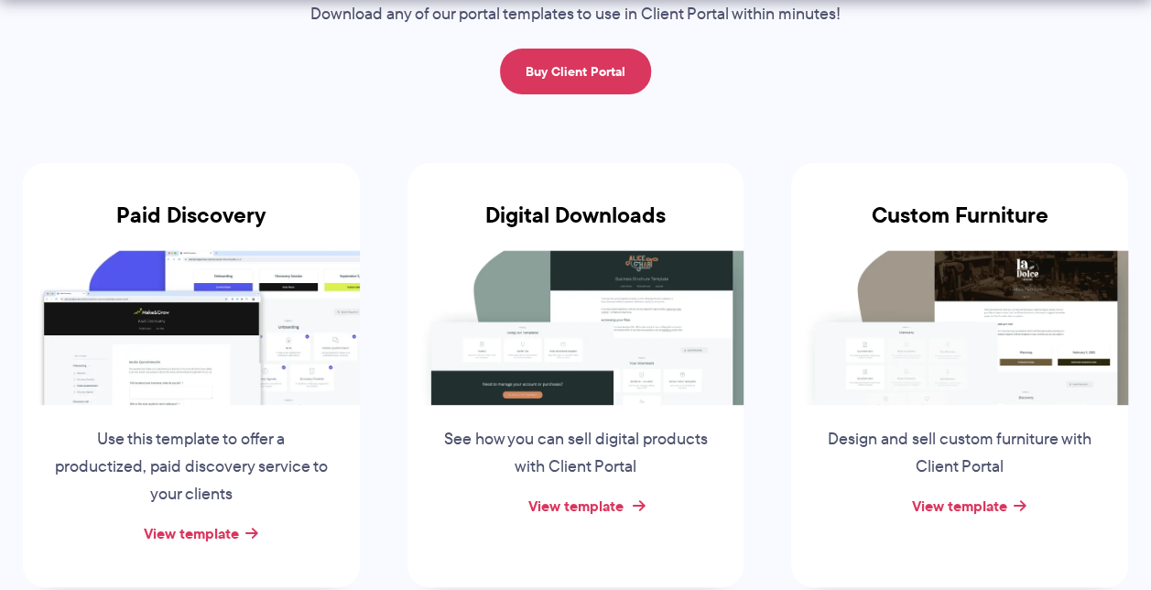 The image size is (1151, 590). What do you see at coordinates (575, 71) in the screenshot?
I see `a: Buy Client Portal` at bounding box center [575, 71].